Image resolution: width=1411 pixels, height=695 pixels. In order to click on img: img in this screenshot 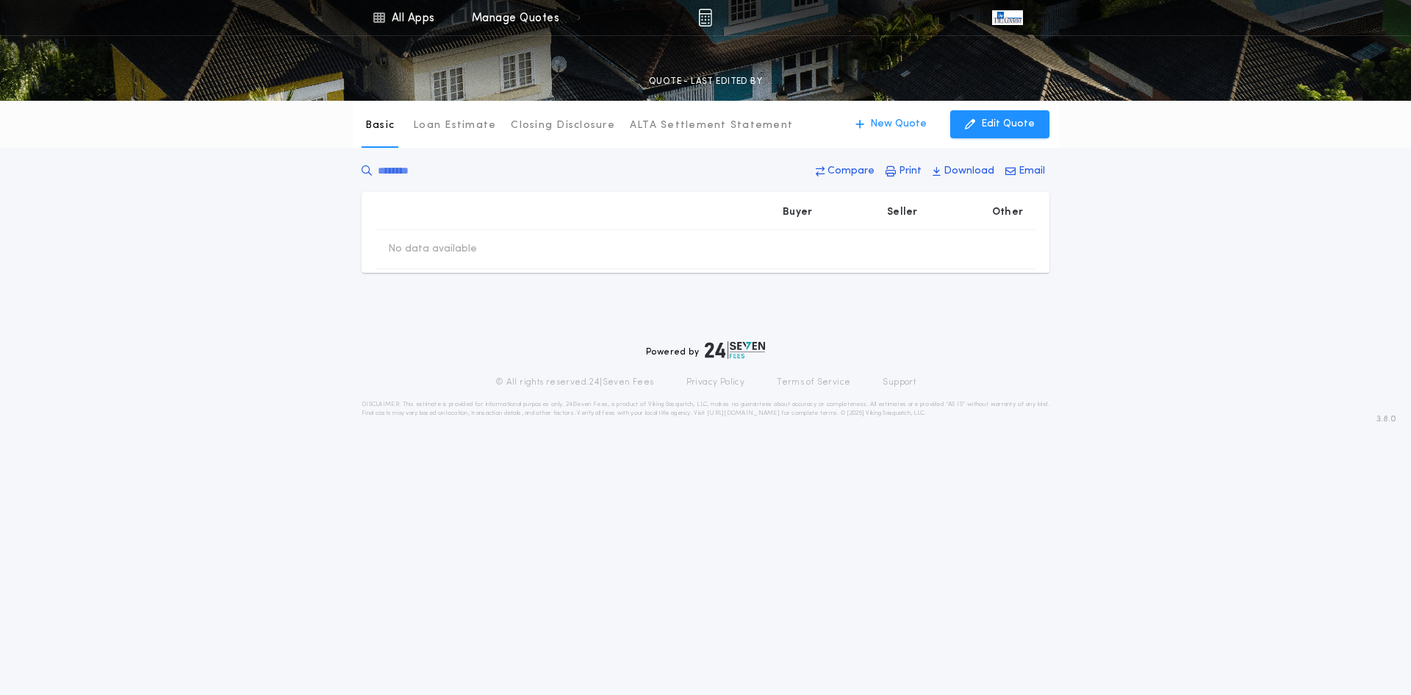, I will do `click(705, 18)`.